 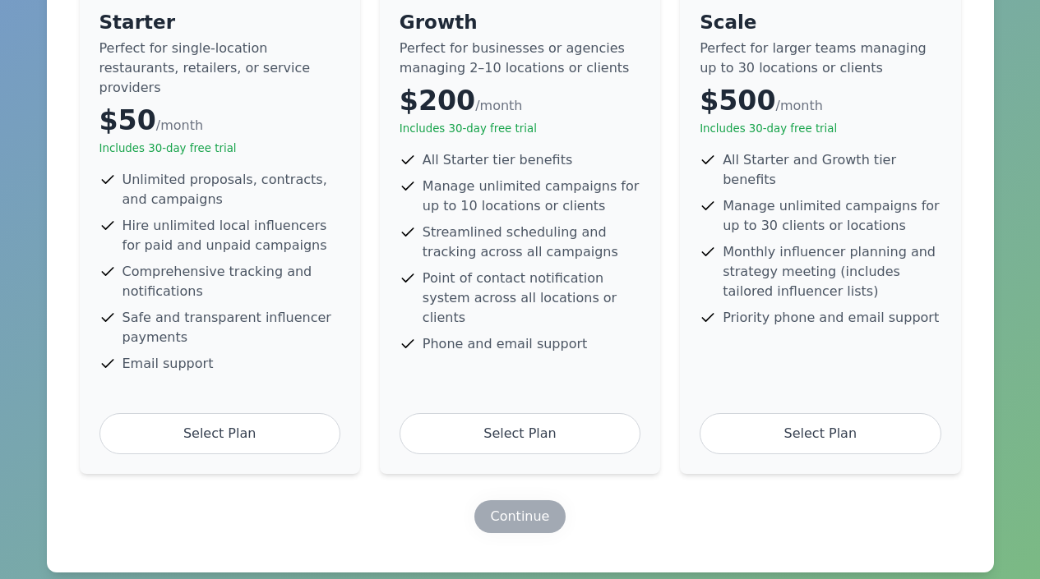 What do you see at coordinates (819, 58) in the screenshot?
I see `p: Perfect for larger teams managing up to 30 locations or clients` at bounding box center [819, 58].